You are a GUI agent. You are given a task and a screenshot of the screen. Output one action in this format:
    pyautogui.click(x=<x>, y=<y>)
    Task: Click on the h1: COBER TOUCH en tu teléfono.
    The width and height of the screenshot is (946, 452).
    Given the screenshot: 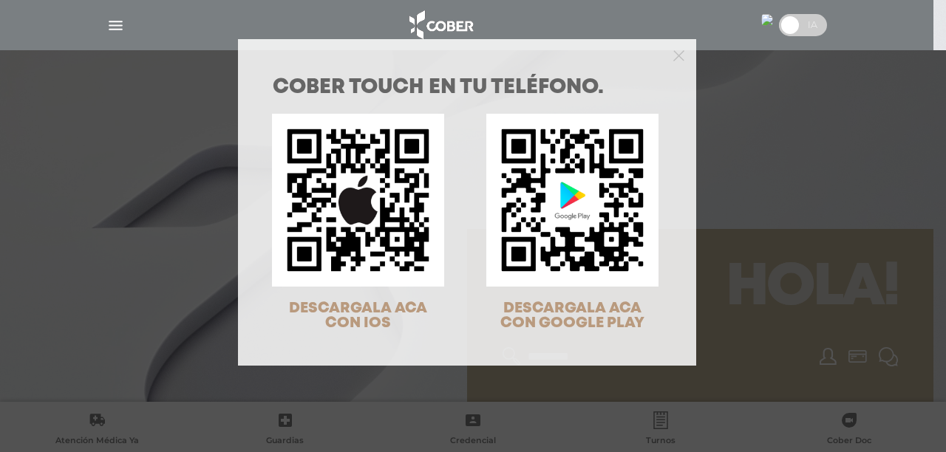 What is the action you would take?
    pyautogui.click(x=467, y=88)
    